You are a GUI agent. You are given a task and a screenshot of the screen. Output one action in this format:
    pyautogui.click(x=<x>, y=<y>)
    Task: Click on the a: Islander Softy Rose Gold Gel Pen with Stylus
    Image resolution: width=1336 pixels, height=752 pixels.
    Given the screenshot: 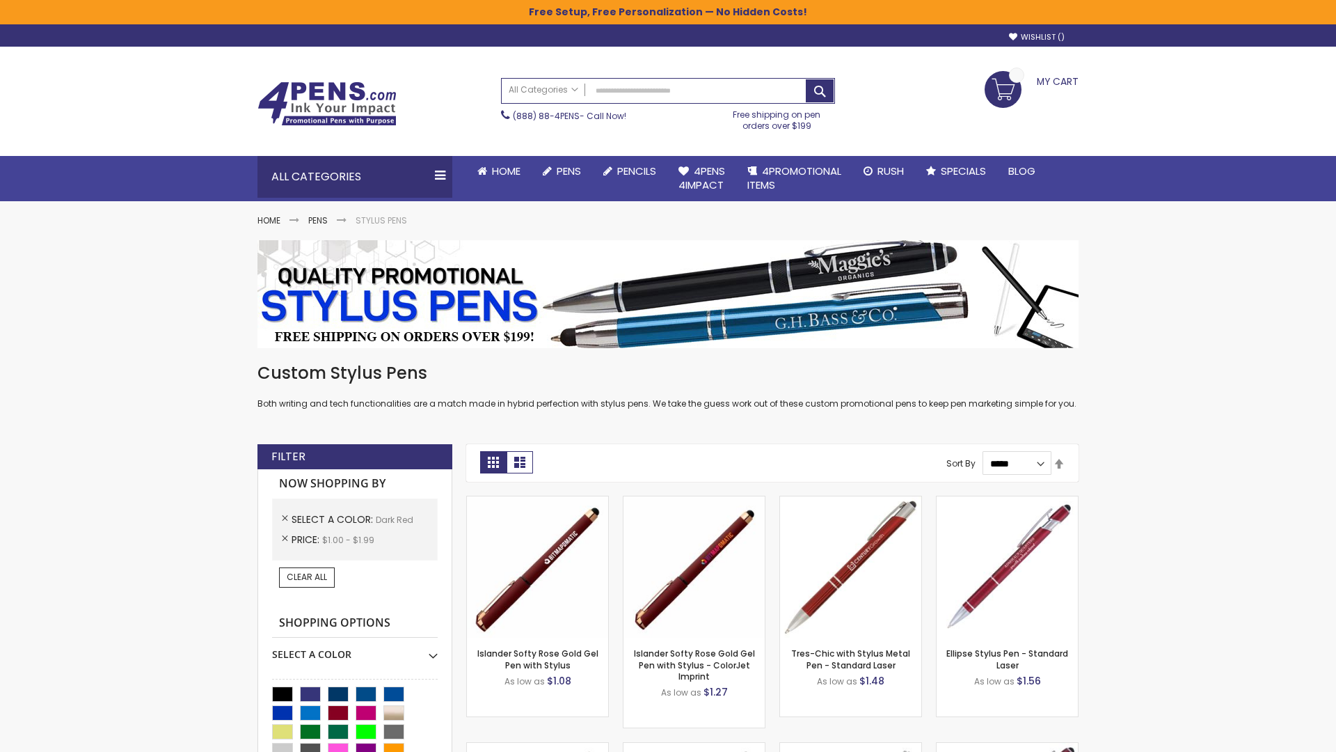 What is the action you would take?
    pyautogui.click(x=538, y=658)
    